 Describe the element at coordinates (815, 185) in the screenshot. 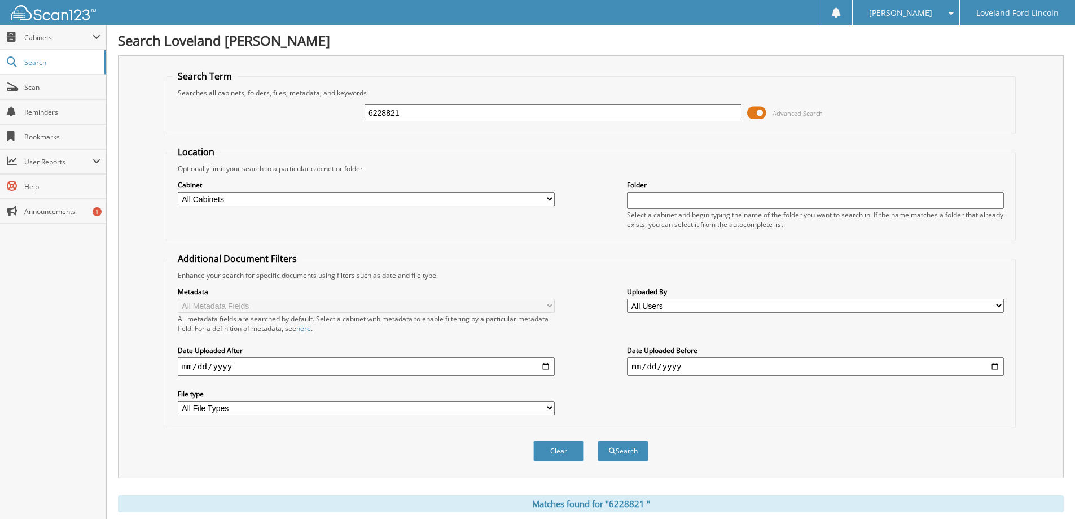

I see `label: Folder` at that location.